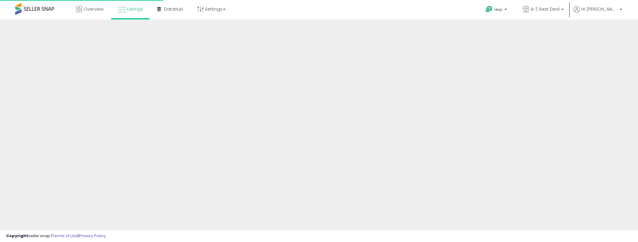 The image size is (638, 242). I want to click on span: Help, so click(498, 9).